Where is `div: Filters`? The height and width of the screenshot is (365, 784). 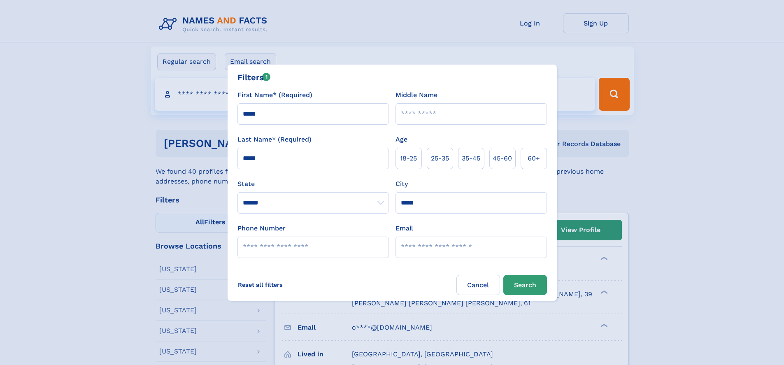
div: Filters is located at coordinates (254, 77).